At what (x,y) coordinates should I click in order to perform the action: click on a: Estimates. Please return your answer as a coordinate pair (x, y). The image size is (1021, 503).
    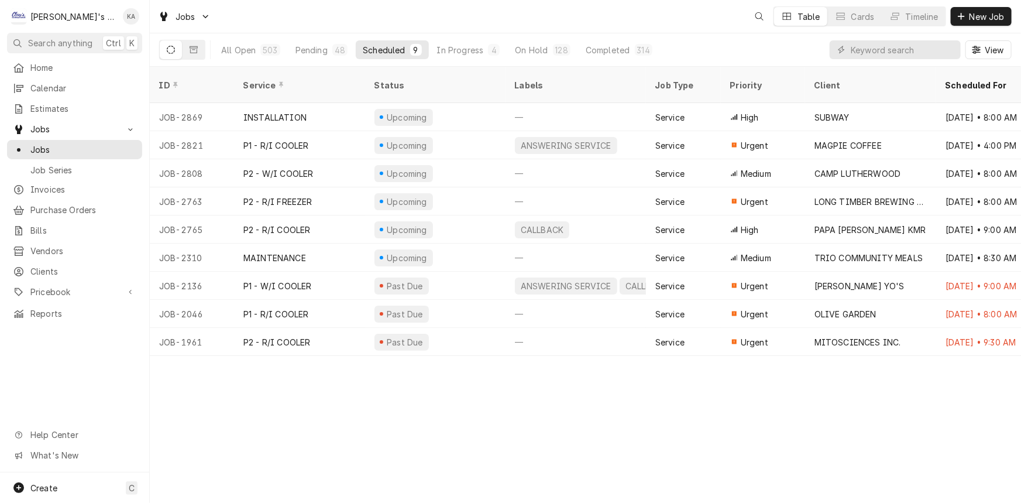
    Looking at the image, I should click on (74, 108).